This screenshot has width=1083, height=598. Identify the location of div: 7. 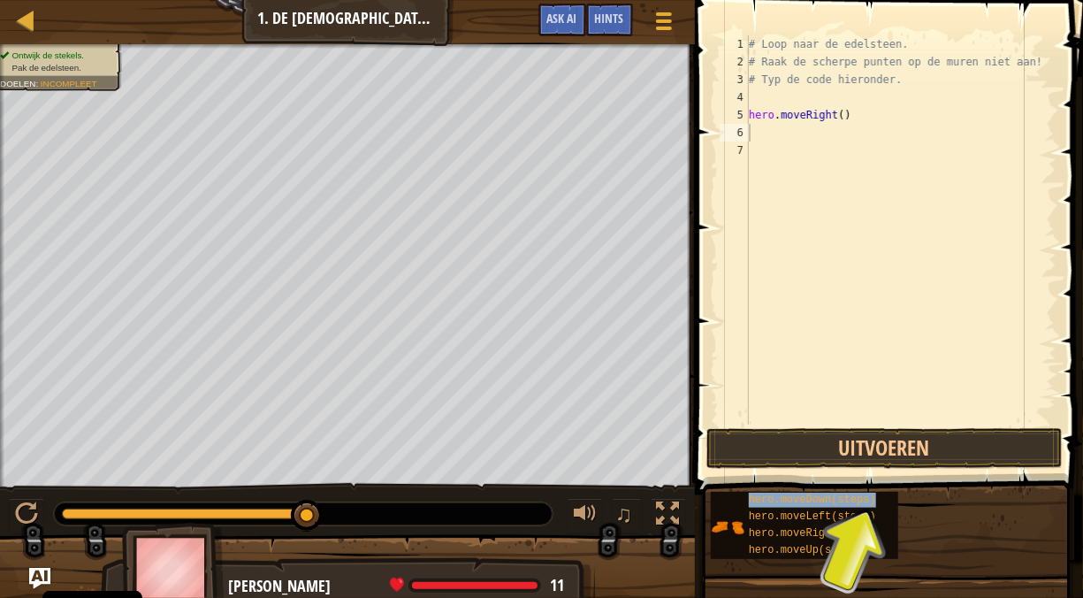
(734, 150).